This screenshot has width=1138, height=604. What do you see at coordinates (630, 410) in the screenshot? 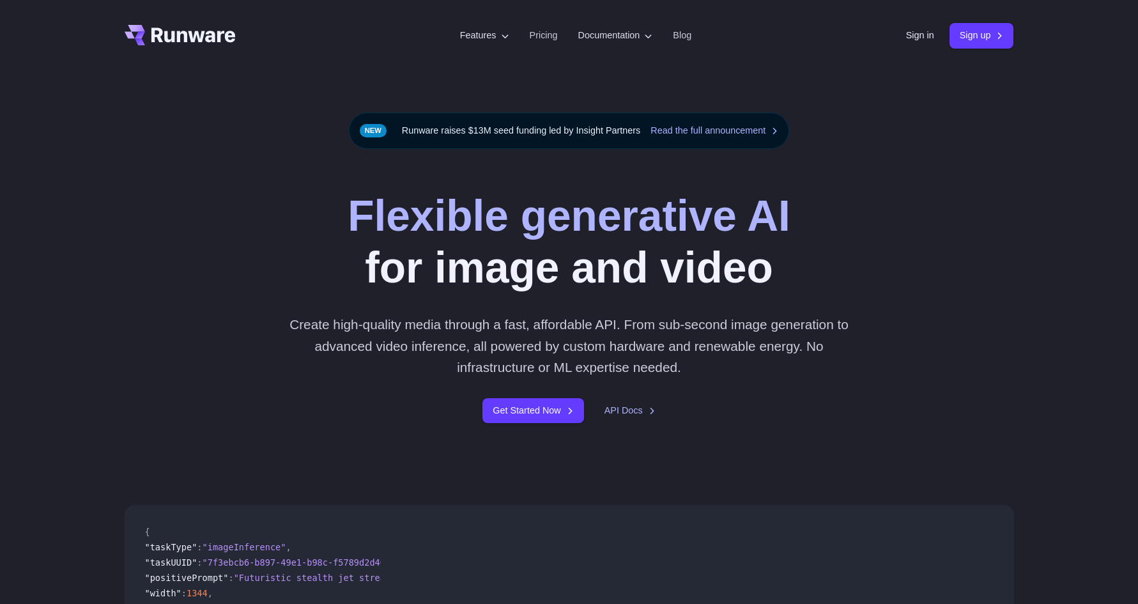
I see `a: API Docs` at bounding box center [630, 410].